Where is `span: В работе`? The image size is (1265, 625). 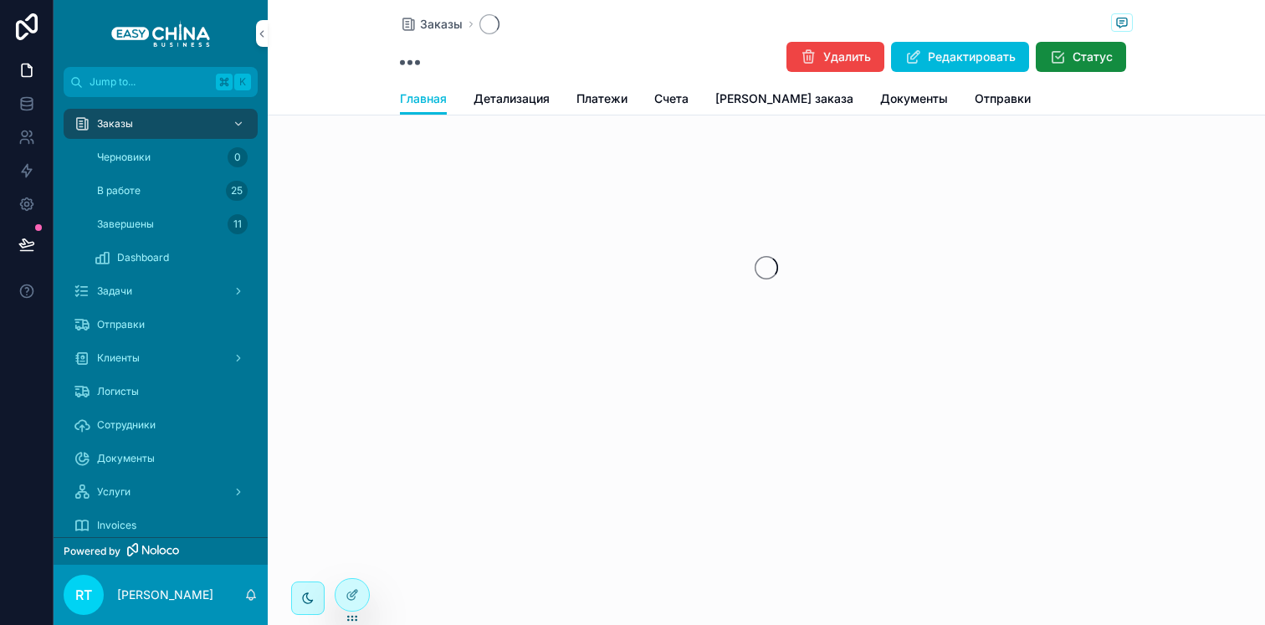 span: В работе is located at coordinates (119, 191).